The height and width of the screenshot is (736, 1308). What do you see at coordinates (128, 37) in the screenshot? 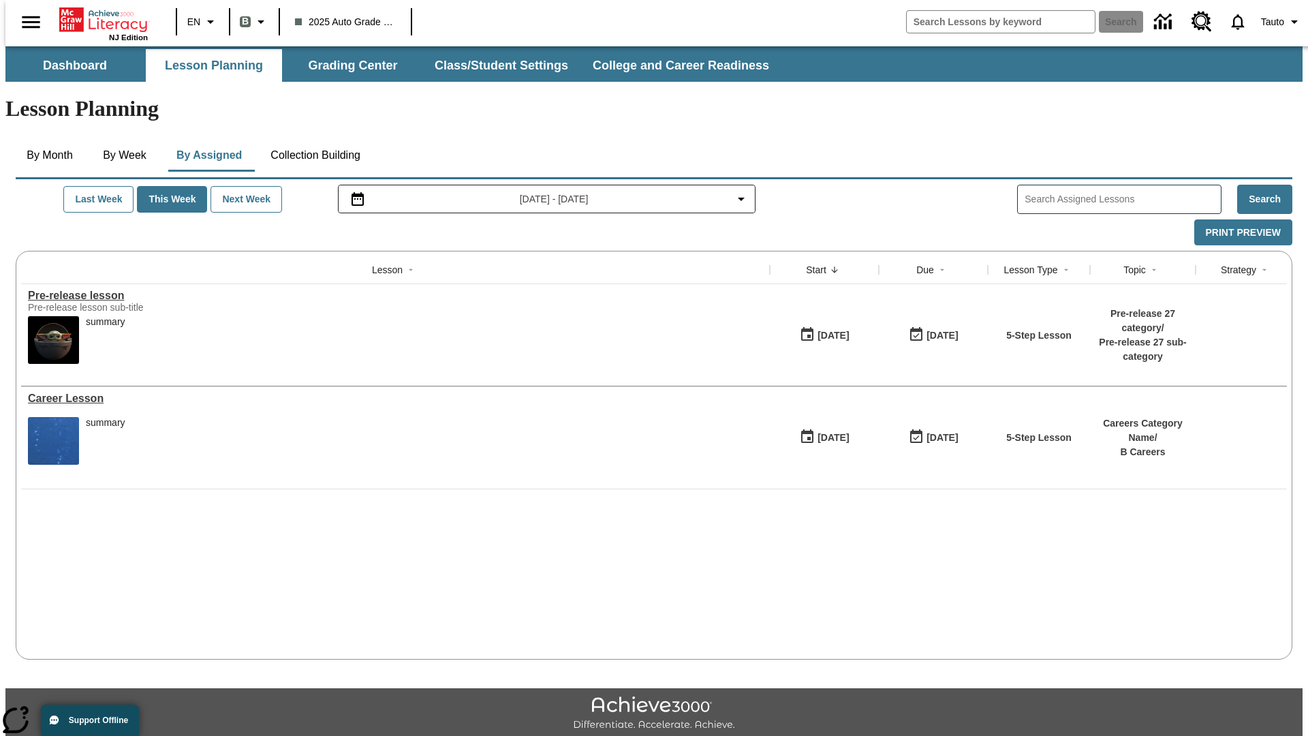
I see `span: NJ Edition` at bounding box center [128, 37].